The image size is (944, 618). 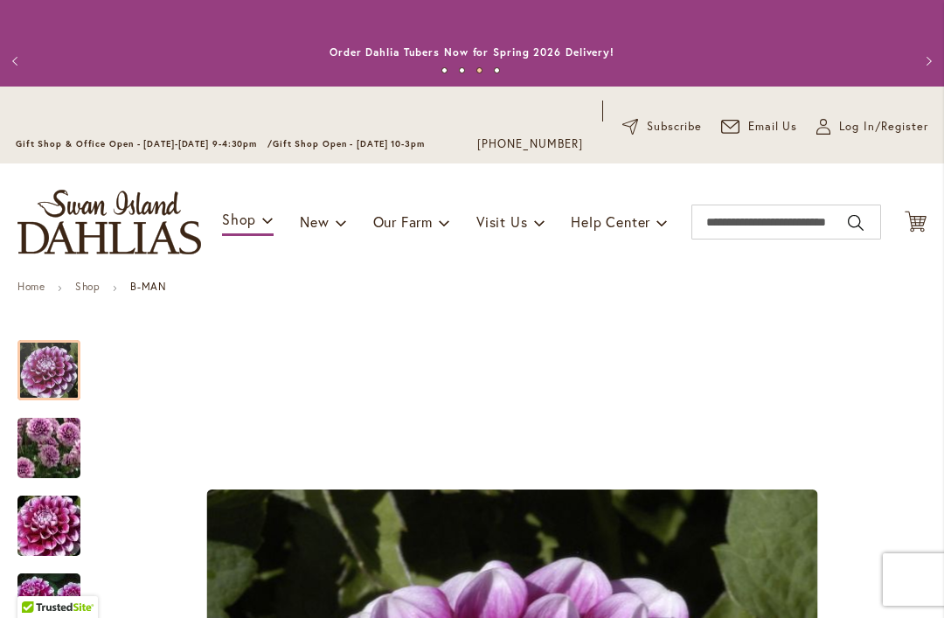 I want to click on a: Order Dahlia Tubers Now for Spring 2026 Delivery!, so click(x=472, y=52).